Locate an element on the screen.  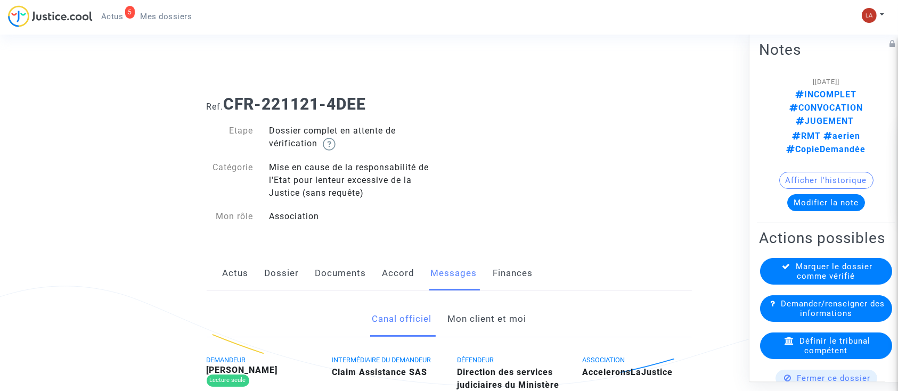
button: Modifier la note is located at coordinates (826, 203).